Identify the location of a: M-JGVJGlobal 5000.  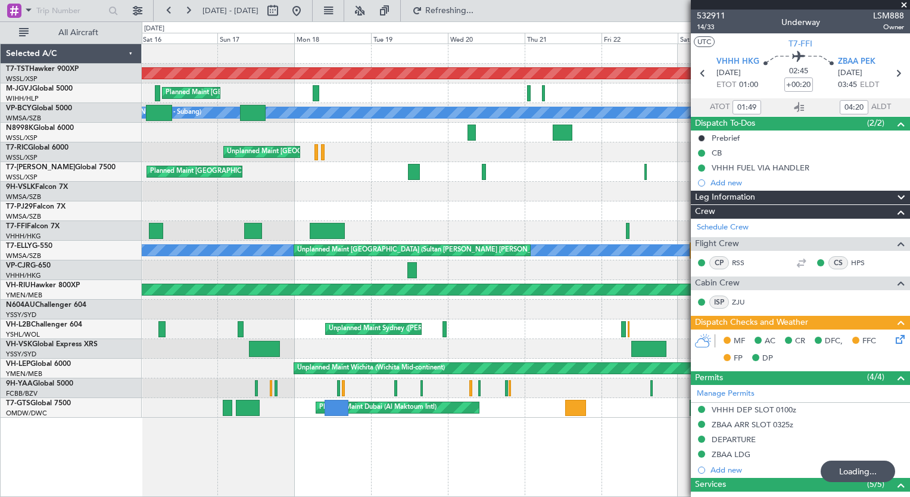
(39, 89).